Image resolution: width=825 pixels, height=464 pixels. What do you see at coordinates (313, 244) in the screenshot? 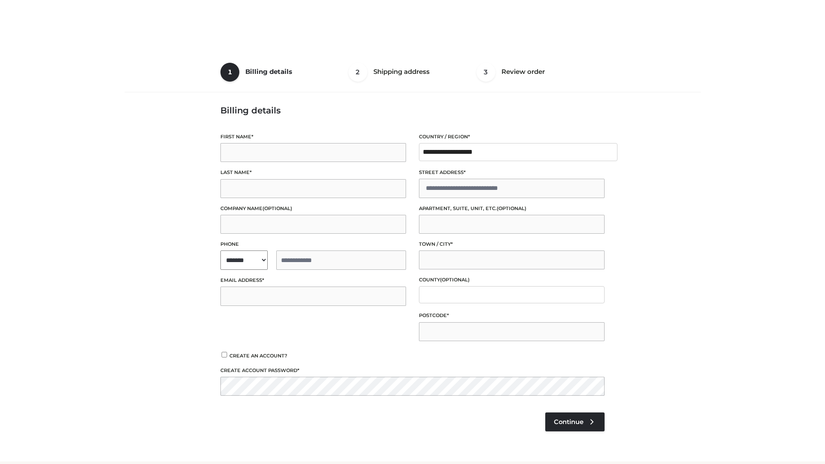
I see `label: Phone` at bounding box center [313, 244].